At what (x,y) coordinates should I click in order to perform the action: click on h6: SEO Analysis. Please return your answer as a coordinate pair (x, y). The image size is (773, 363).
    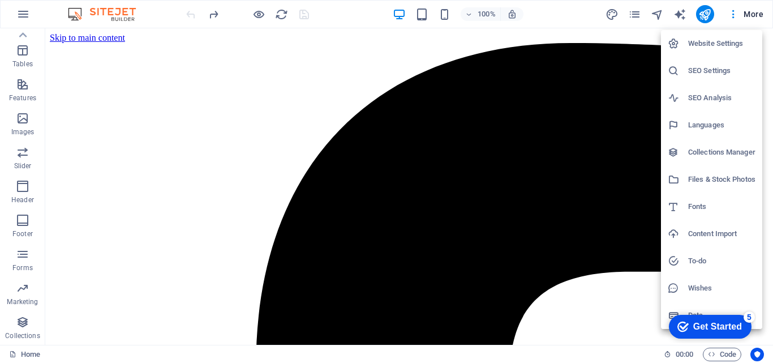
    Looking at the image, I should click on (721, 98).